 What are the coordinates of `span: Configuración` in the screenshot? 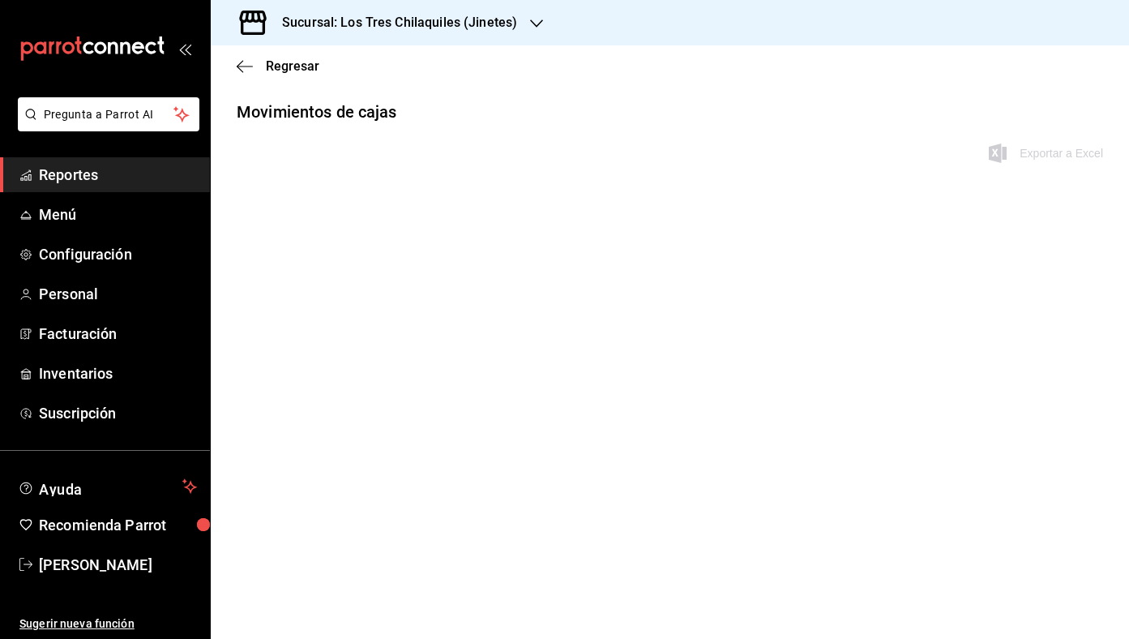 It's located at (118, 254).